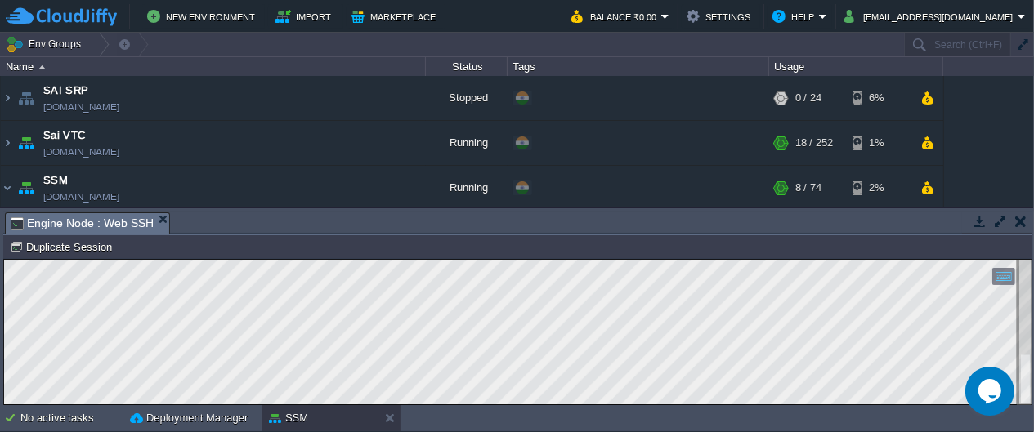 Image resolution: width=1034 pixels, height=432 pixels. What do you see at coordinates (63, 247) in the screenshot?
I see `button: Duplicate Session` at bounding box center [63, 247].